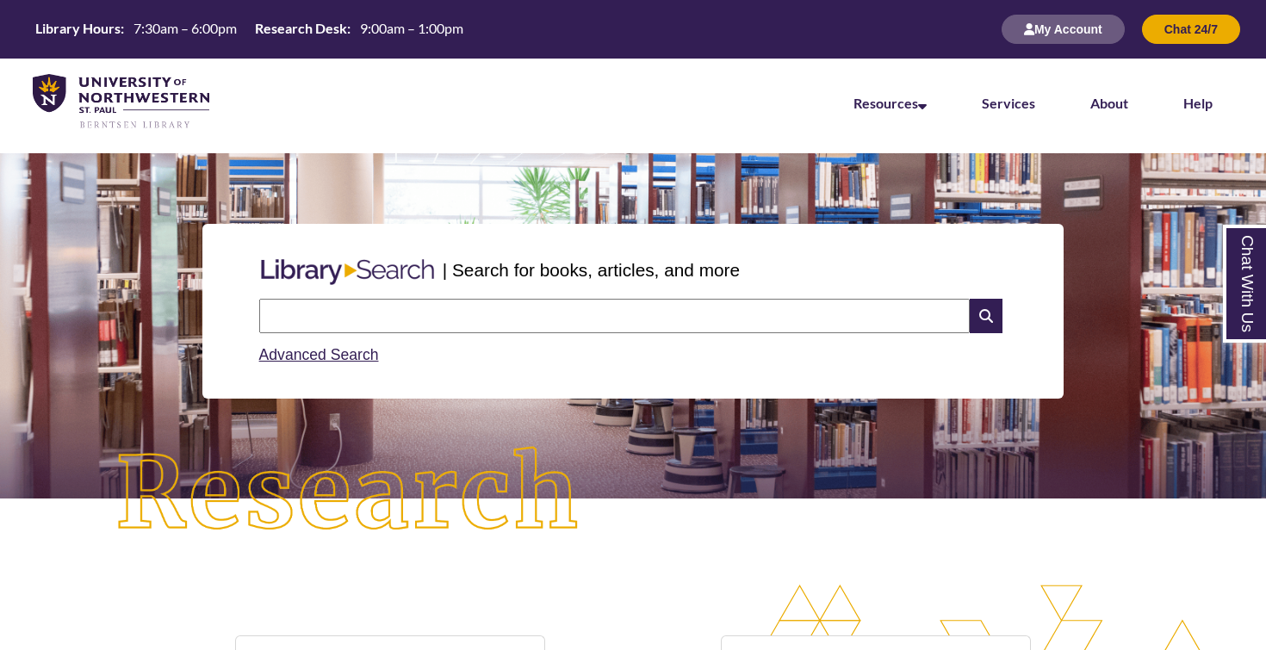  I want to click on table: Hours Today, so click(249, 28).